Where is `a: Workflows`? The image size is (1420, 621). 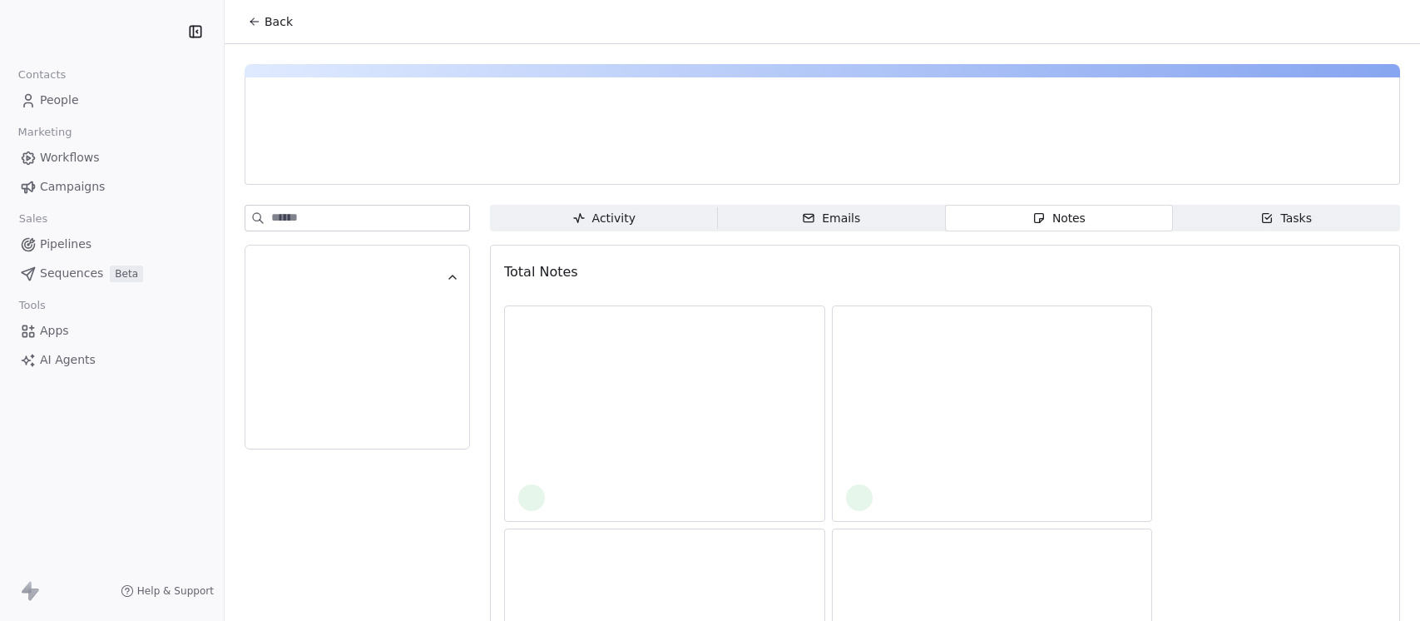 a: Workflows is located at coordinates (111, 157).